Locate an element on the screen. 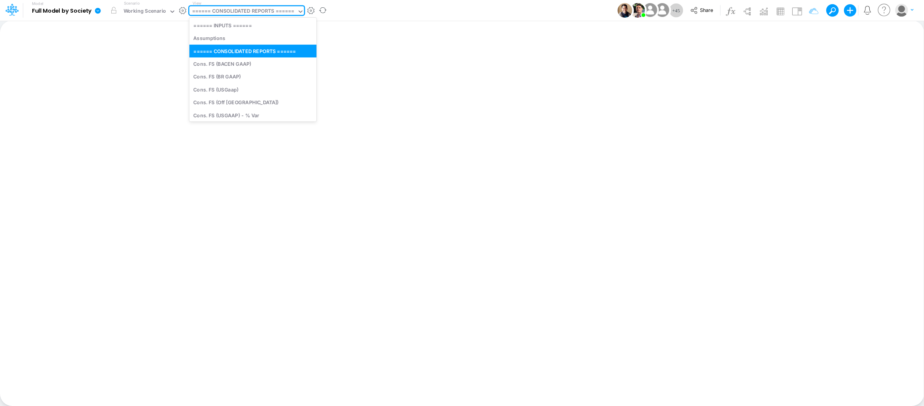  div: Working Scenario is located at coordinates (145, 12).